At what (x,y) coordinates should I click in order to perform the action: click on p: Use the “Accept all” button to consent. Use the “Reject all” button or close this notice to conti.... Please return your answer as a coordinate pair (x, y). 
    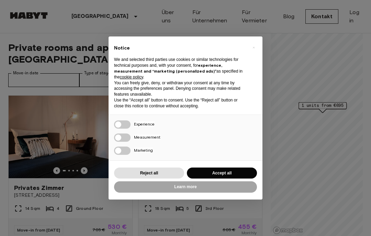
    Looking at the image, I should click on (180, 103).